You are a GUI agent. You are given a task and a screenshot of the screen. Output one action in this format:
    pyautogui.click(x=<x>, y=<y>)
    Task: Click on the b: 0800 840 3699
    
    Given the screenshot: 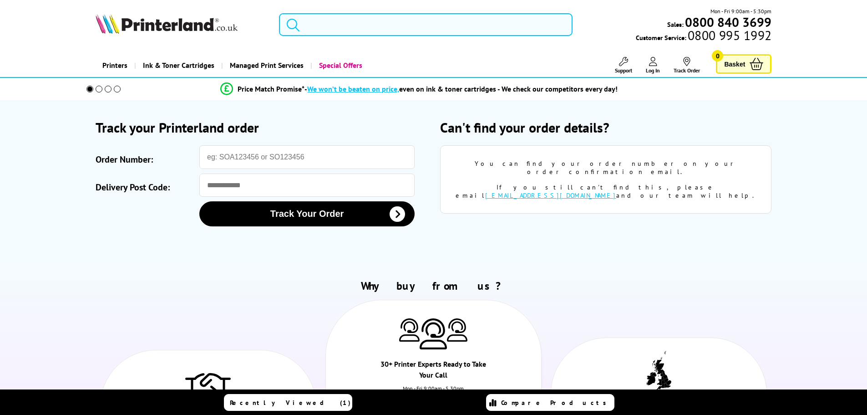 What is the action you would take?
    pyautogui.click(x=728, y=22)
    